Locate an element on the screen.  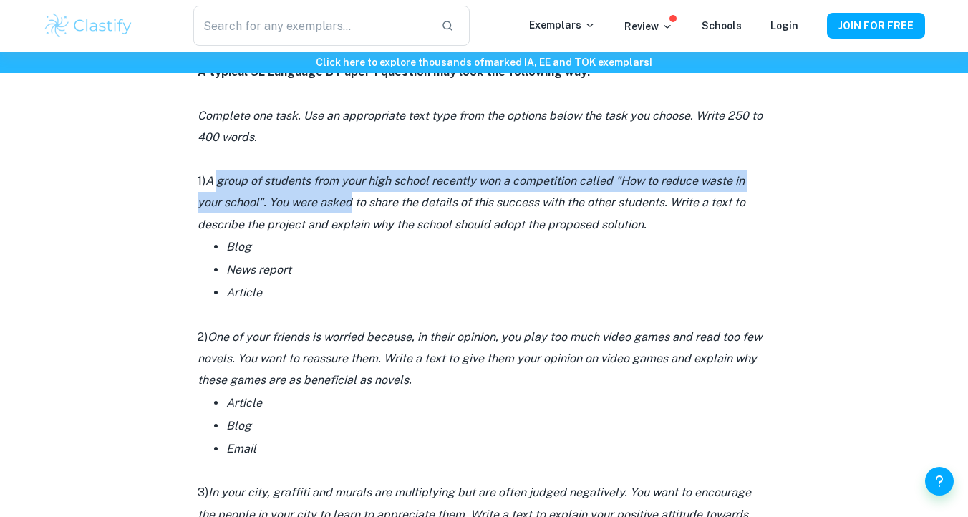
a: JOIN FOR FREE is located at coordinates (876, 26).